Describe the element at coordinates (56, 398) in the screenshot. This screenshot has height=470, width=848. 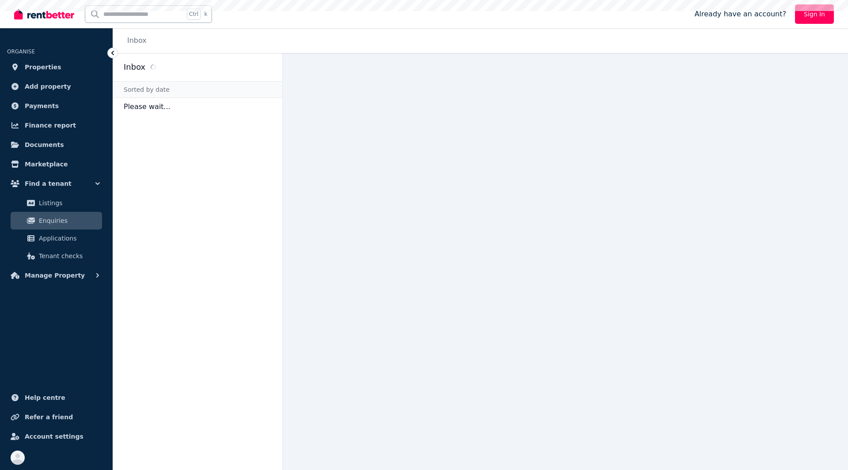
I see `a: Help centre` at that location.